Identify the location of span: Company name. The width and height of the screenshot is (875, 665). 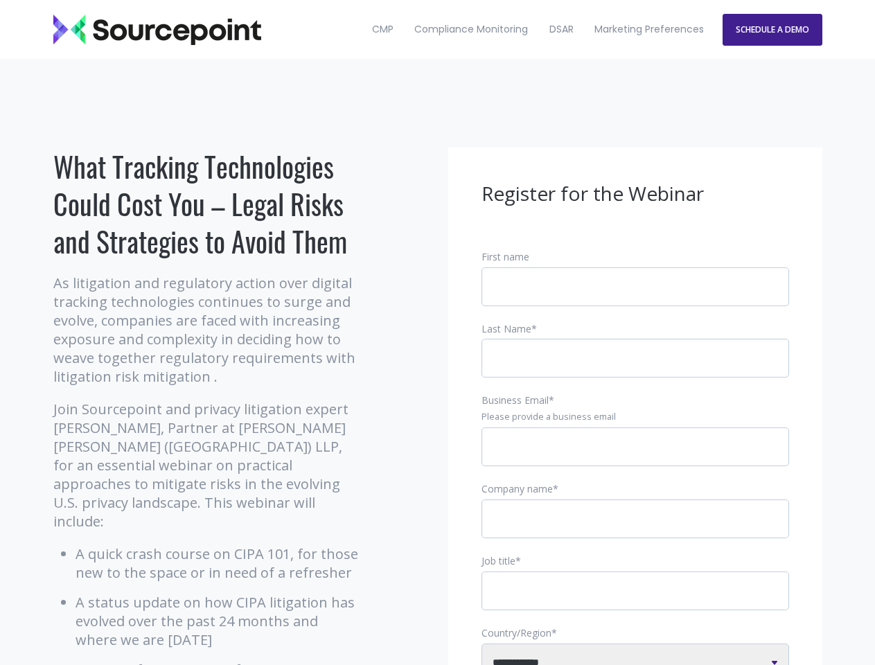
(517, 489).